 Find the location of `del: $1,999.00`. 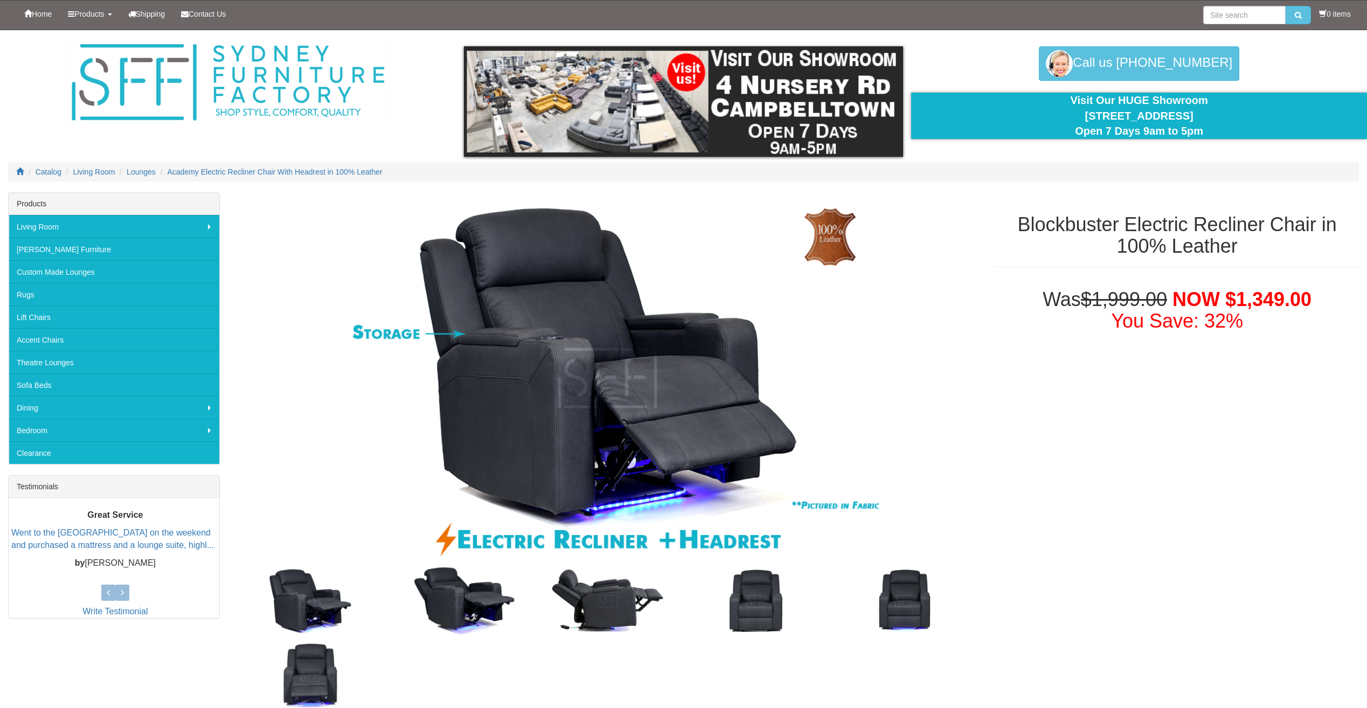

del: $1,999.00 is located at coordinates (1124, 299).